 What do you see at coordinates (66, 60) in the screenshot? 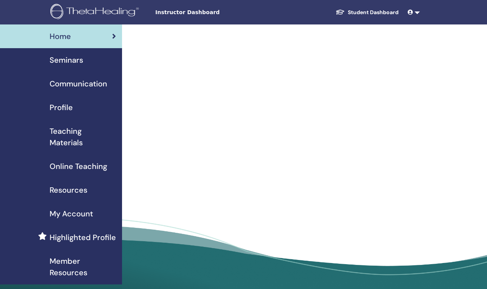
I see `span: Seminars` at bounding box center [66, 60].